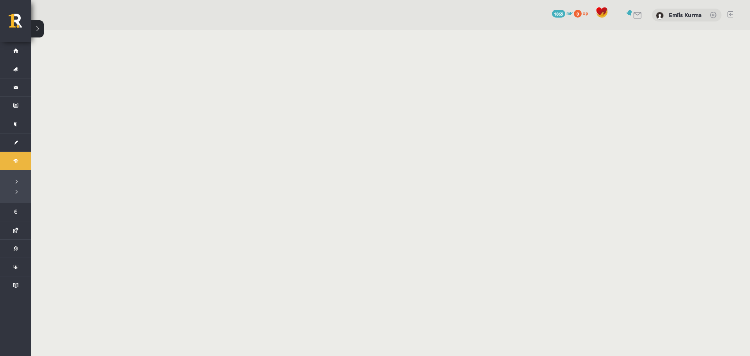 This screenshot has width=750, height=356. Describe the element at coordinates (559, 14) in the screenshot. I see `span: 1869` at that location.